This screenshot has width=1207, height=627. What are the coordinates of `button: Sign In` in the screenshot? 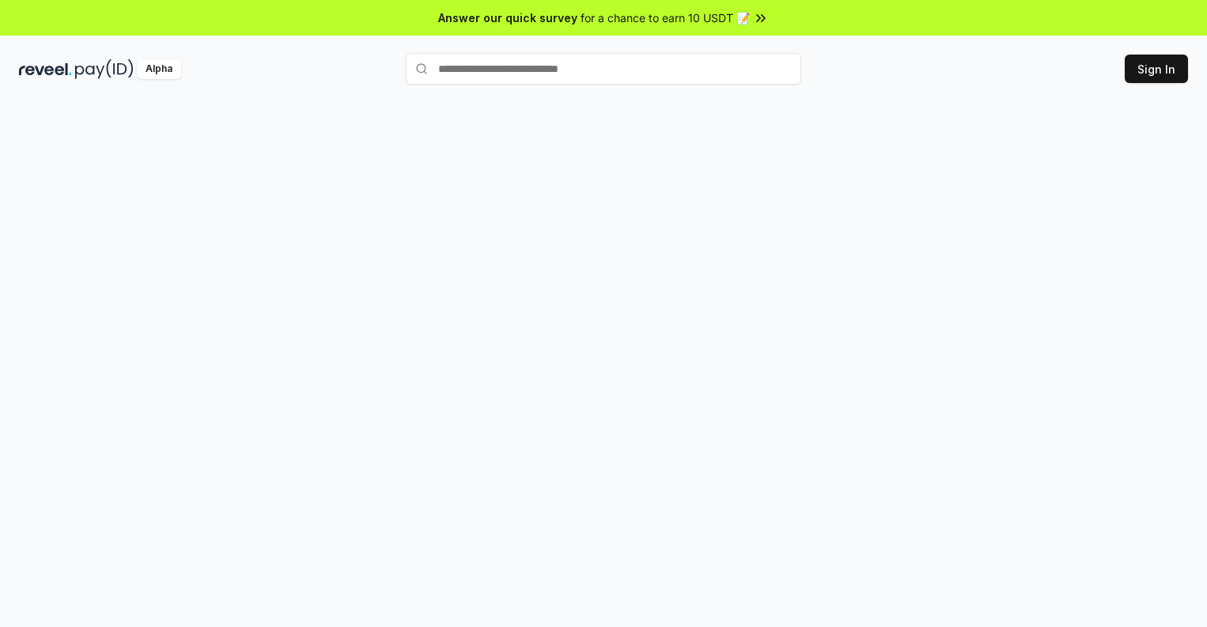 It's located at (1157, 69).